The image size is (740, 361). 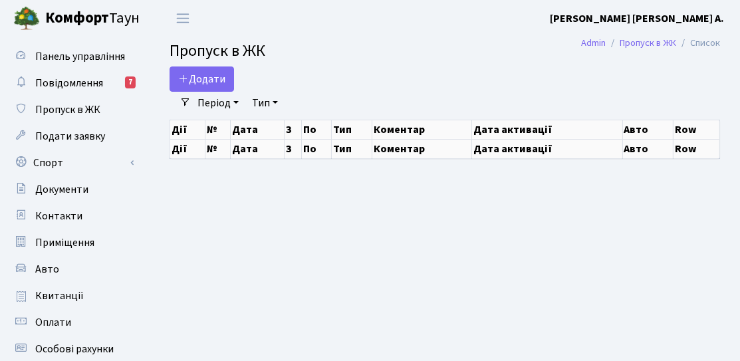 I want to click on a: Оплати, so click(x=73, y=322).